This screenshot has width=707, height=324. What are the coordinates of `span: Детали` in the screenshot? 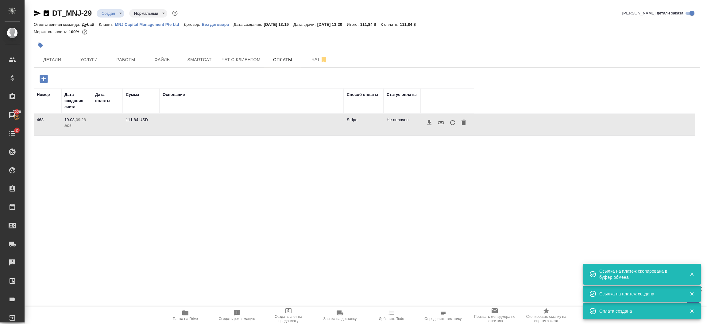 It's located at (52, 60).